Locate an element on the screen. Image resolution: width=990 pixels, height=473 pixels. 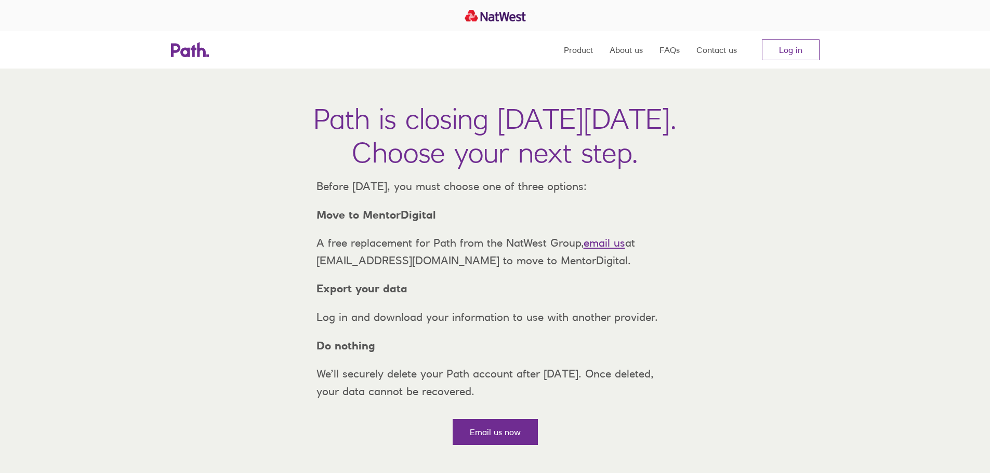
a: email us is located at coordinates (604, 243).